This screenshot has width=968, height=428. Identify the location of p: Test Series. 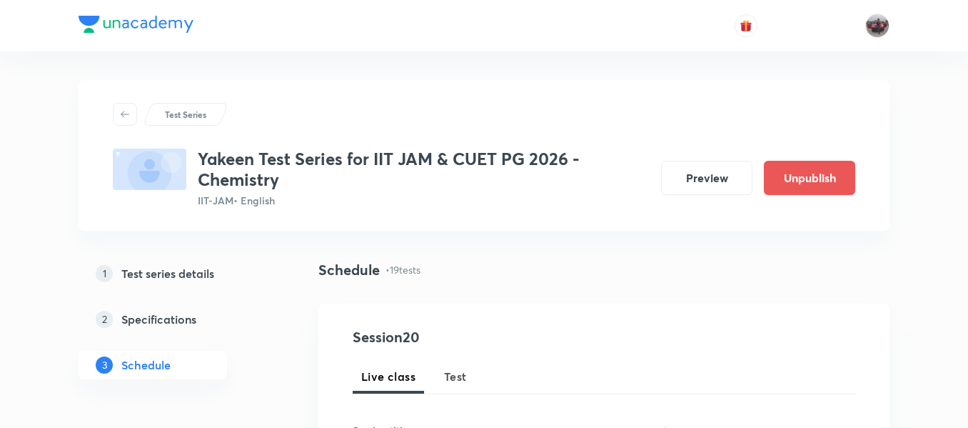
(186, 114).